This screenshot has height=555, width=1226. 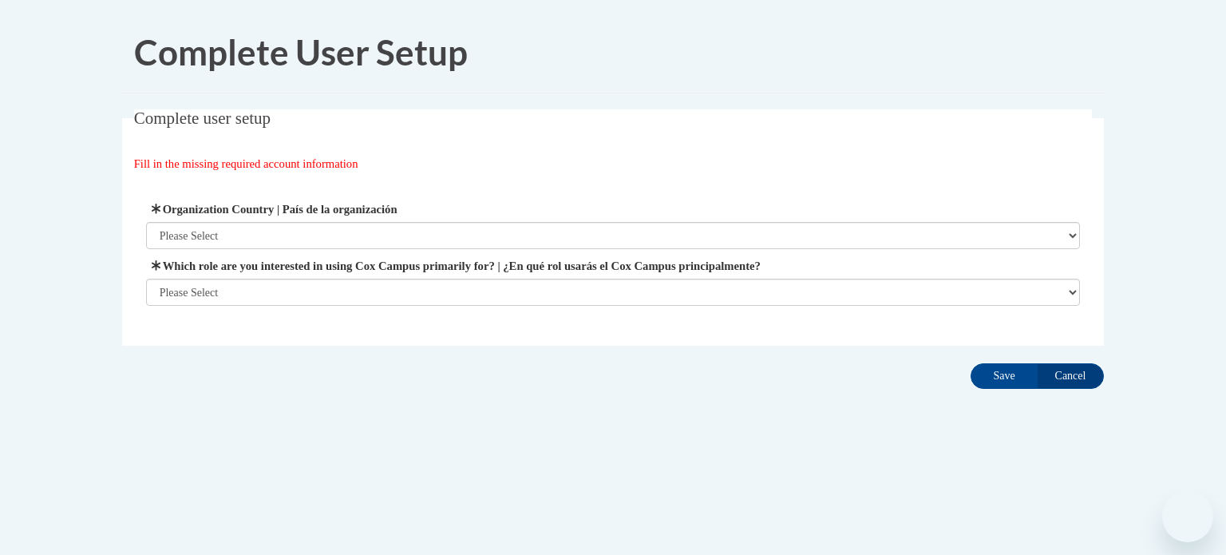 What do you see at coordinates (1004, 376) in the screenshot?
I see `input: Save` at bounding box center [1004, 376].